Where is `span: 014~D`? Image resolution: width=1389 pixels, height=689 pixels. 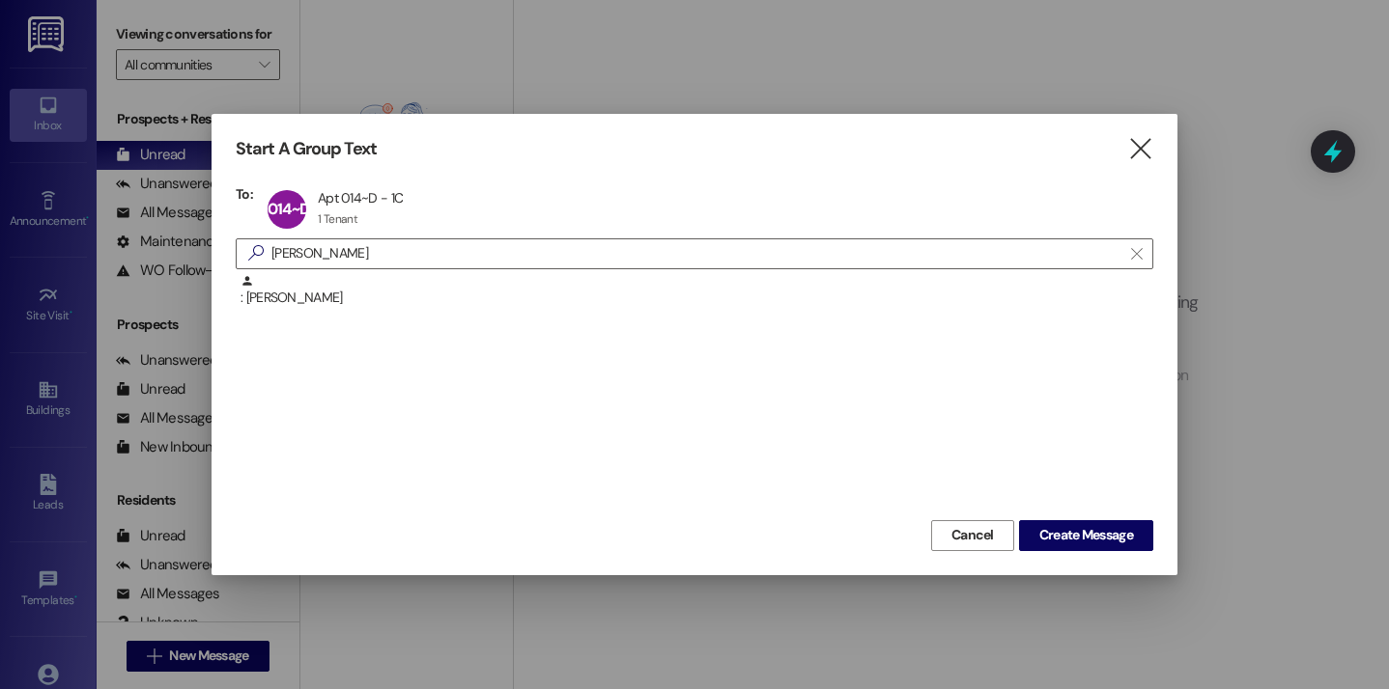
span: 014~D is located at coordinates (288, 209).